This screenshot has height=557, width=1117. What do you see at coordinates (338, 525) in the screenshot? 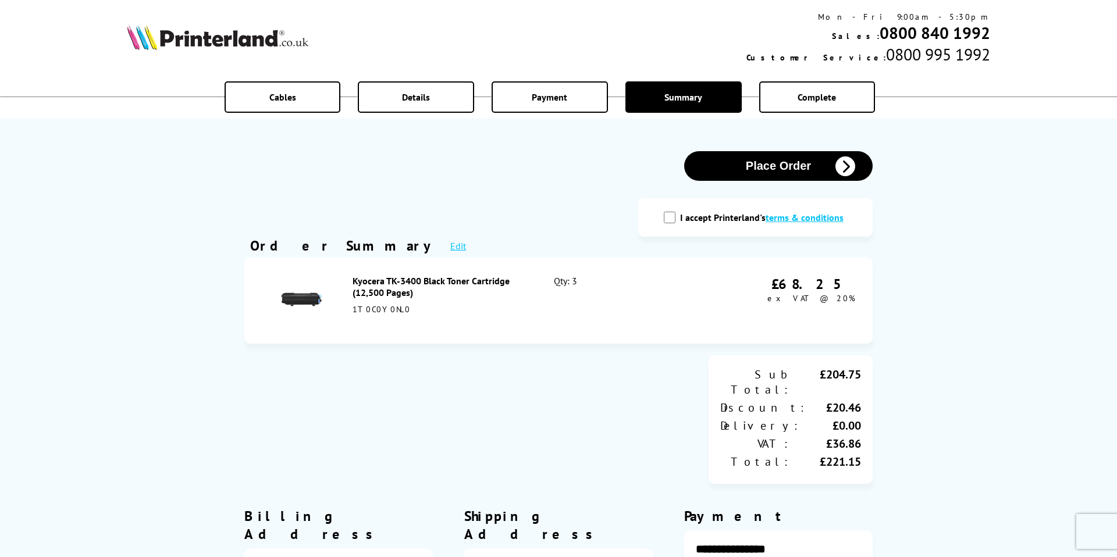
I see `div: Billing Address` at bounding box center [338, 525].